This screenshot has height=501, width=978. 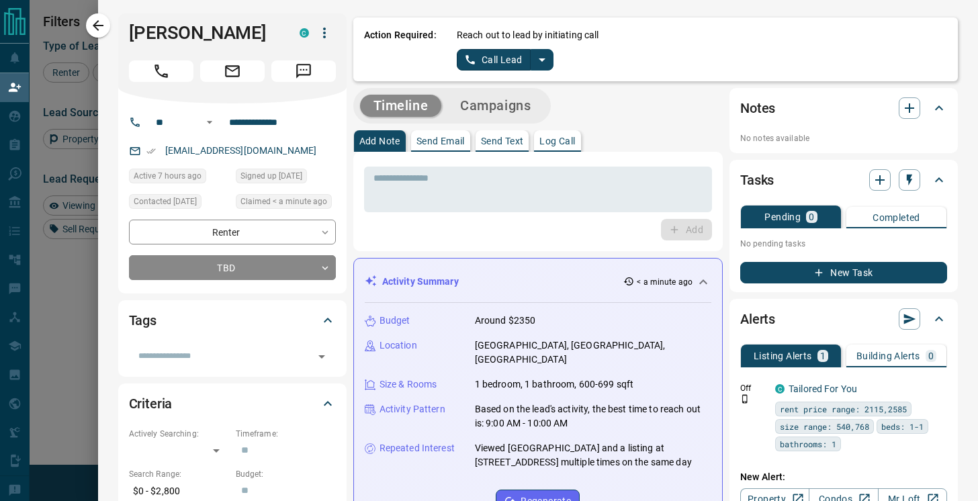 I want to click on p: Off, so click(x=754, y=388).